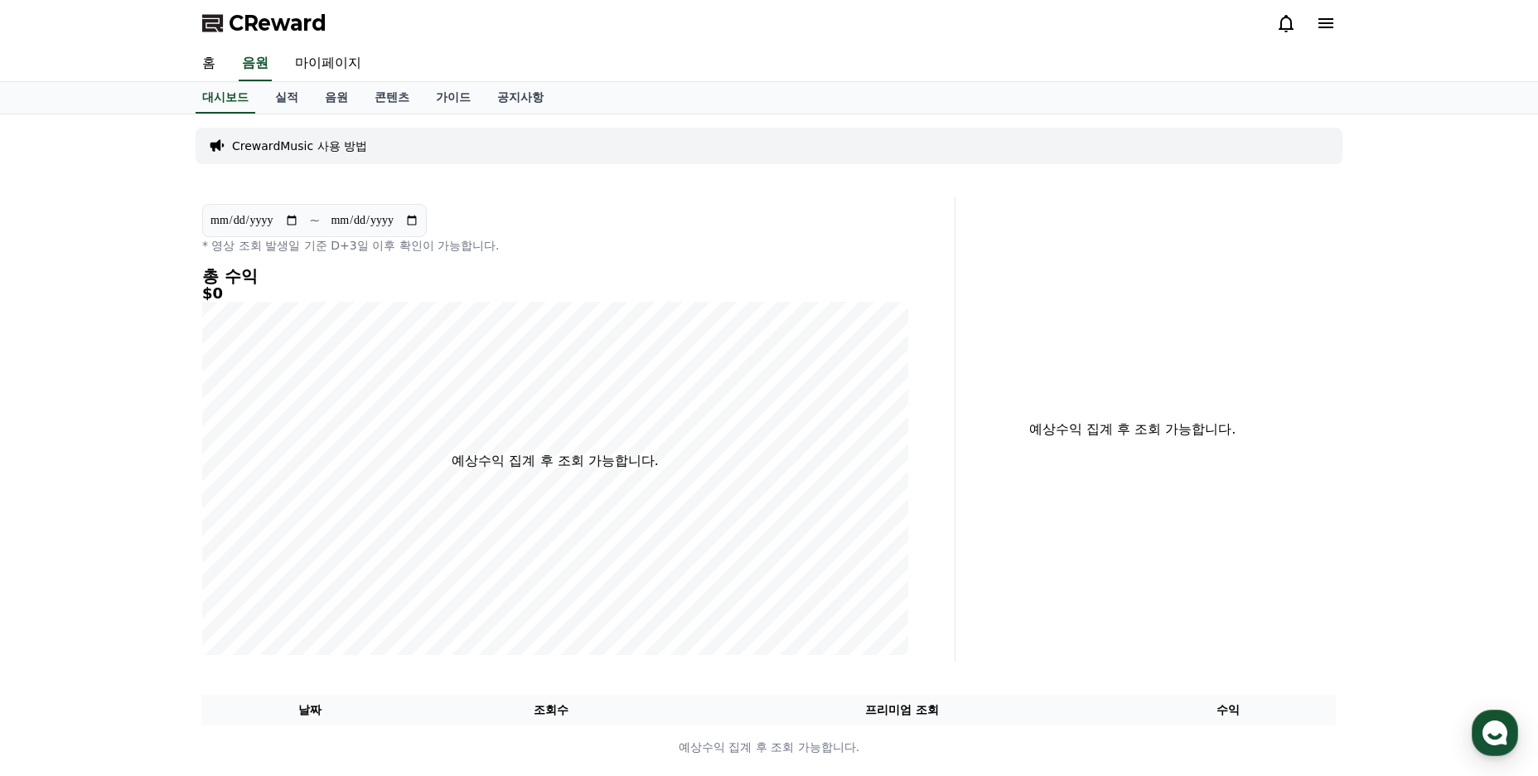  I want to click on h5: $0, so click(555, 293).